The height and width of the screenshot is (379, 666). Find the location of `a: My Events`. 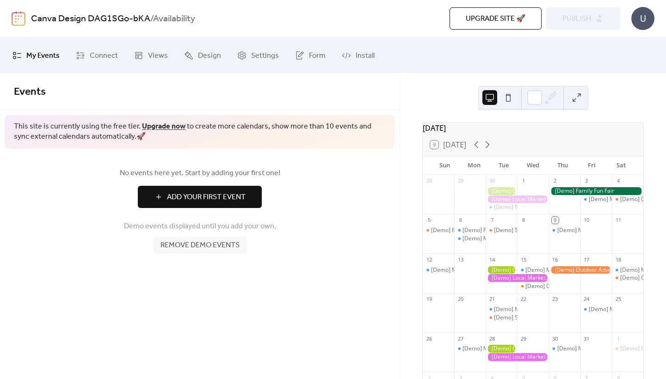

a: My Events is located at coordinates (36, 55).